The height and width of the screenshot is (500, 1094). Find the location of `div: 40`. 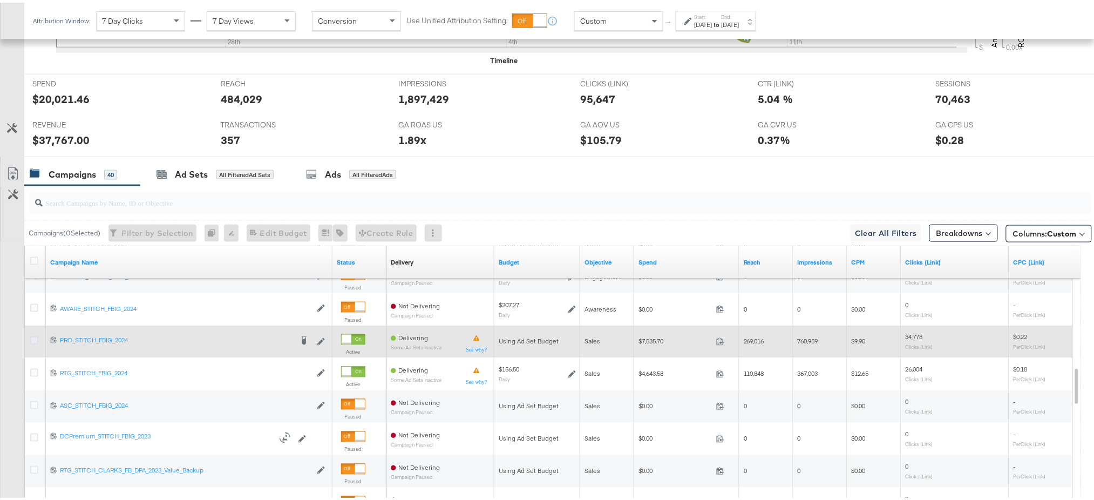

div: 40 is located at coordinates (111, 172).